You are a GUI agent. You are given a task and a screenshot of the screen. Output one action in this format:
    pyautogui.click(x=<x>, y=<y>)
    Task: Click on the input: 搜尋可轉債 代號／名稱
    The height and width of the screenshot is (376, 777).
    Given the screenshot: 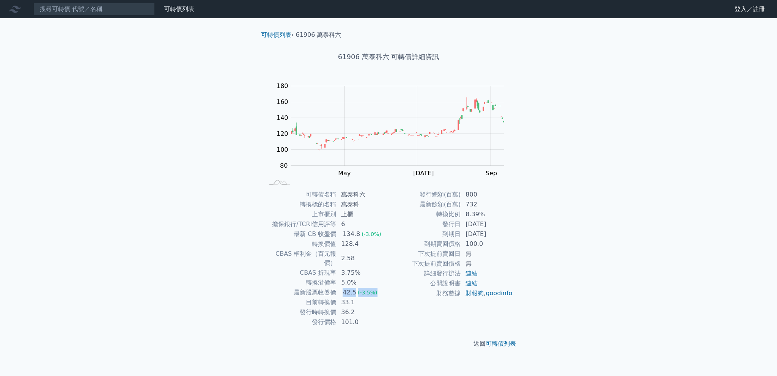 What is the action you would take?
    pyautogui.click(x=94, y=9)
    